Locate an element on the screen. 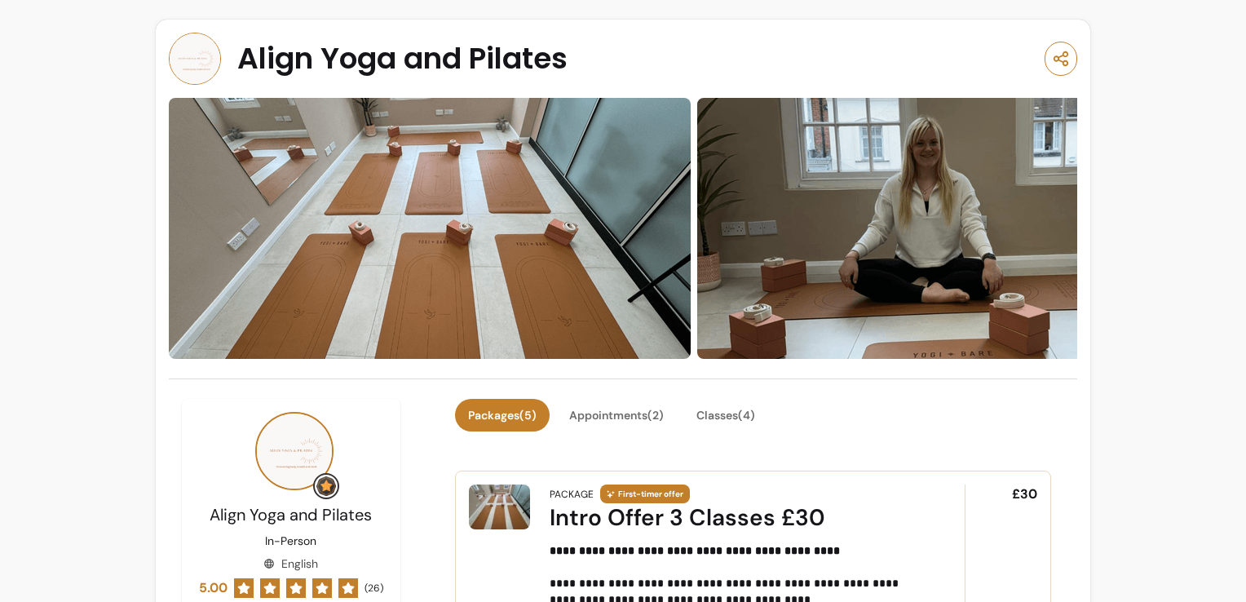 The image size is (1246, 602). img: Intro Offer 3 Classes £30 is located at coordinates (499, 506).